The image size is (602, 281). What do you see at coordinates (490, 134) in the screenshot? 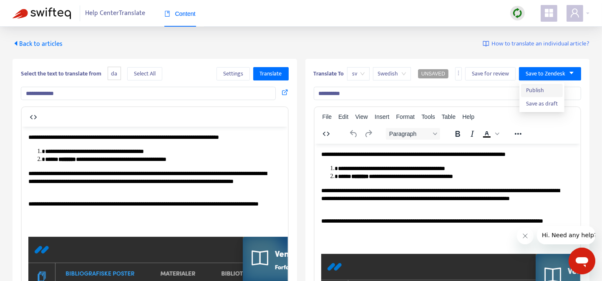
I see `div: Text color Black` at bounding box center [490, 134].